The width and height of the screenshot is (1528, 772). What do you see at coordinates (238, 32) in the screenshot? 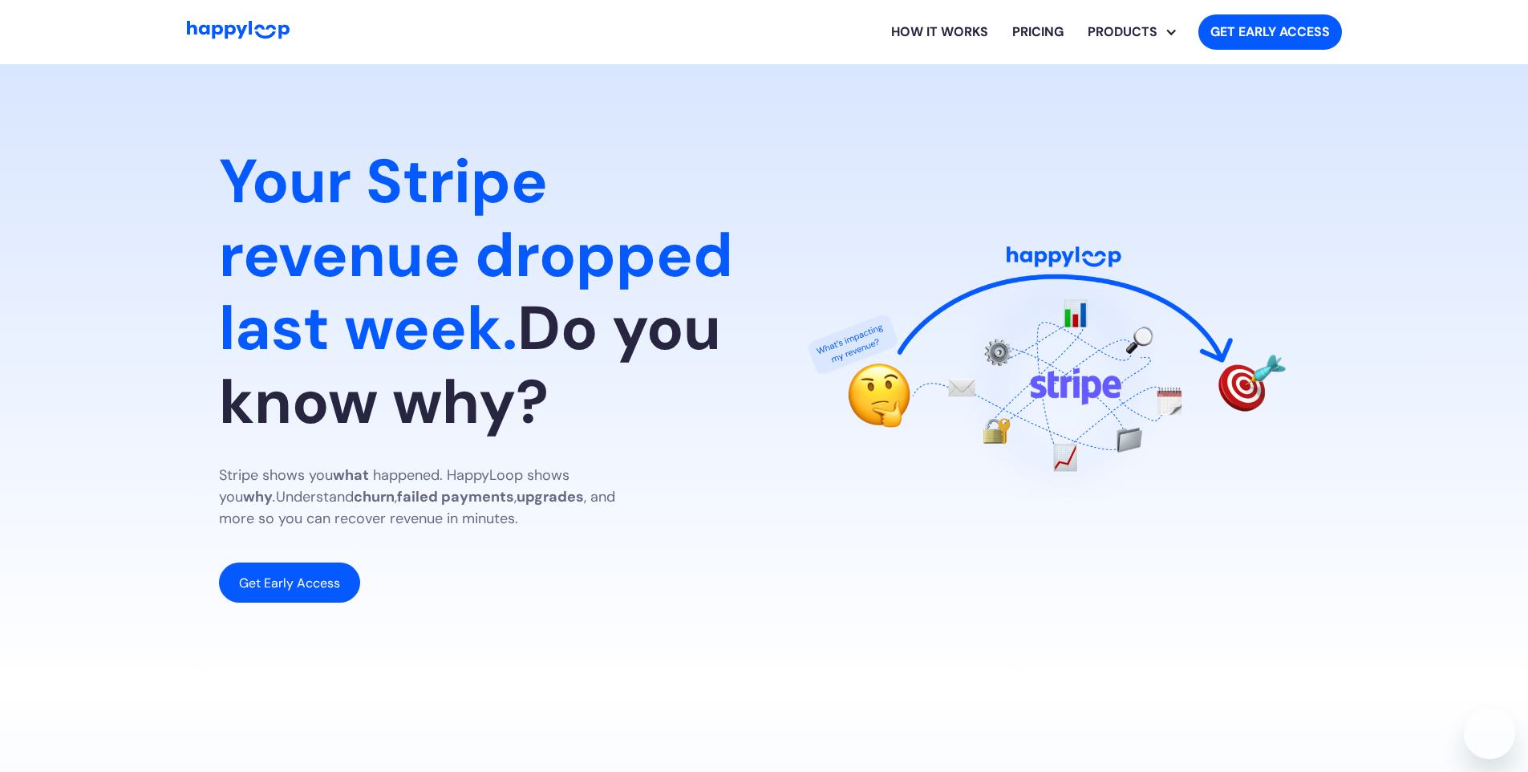
I see `a: Go to Home Page` at bounding box center [238, 32].